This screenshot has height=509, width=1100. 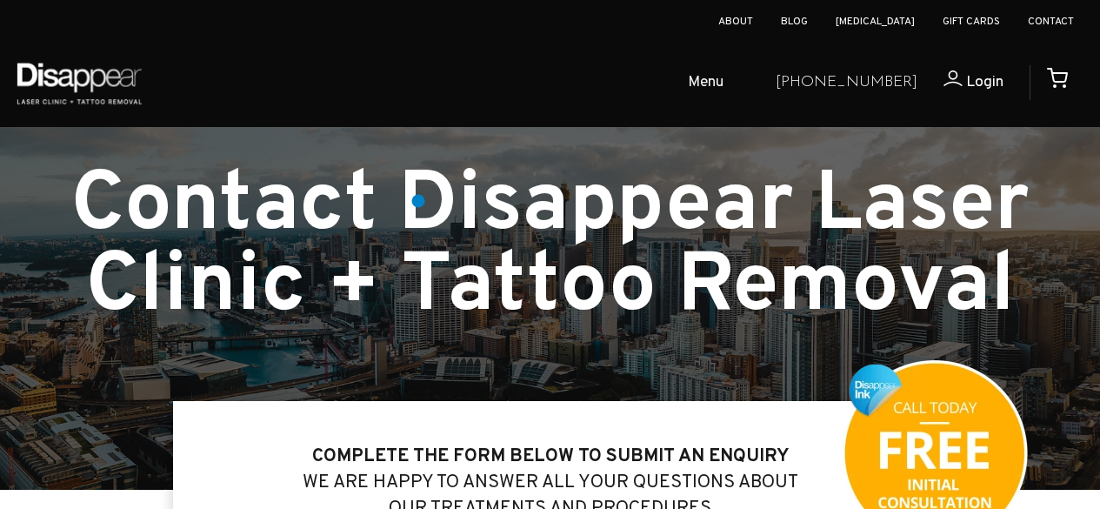 I want to click on a: Contact, so click(x=1050, y=22).